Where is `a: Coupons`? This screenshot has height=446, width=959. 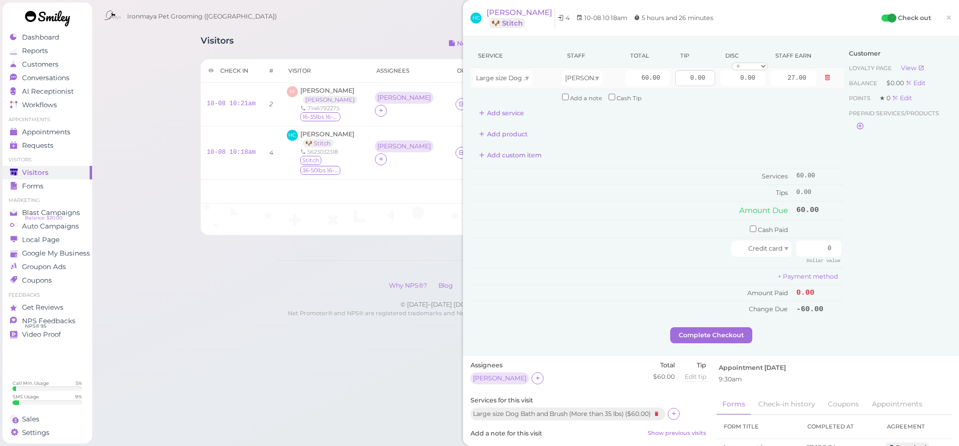 a: Coupons is located at coordinates (844, 404).